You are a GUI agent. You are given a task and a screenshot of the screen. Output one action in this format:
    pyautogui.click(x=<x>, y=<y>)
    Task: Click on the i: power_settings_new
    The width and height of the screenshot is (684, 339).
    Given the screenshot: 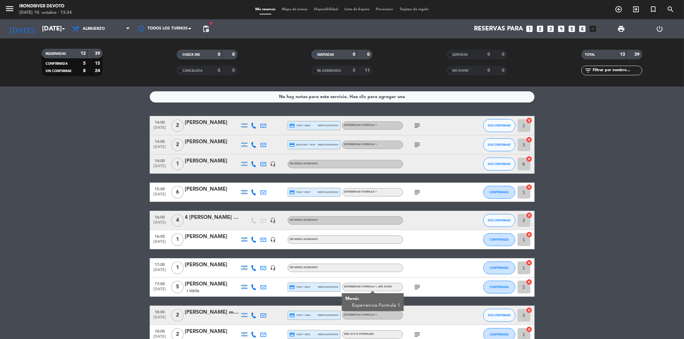 What is the action you would take?
    pyautogui.click(x=660, y=29)
    